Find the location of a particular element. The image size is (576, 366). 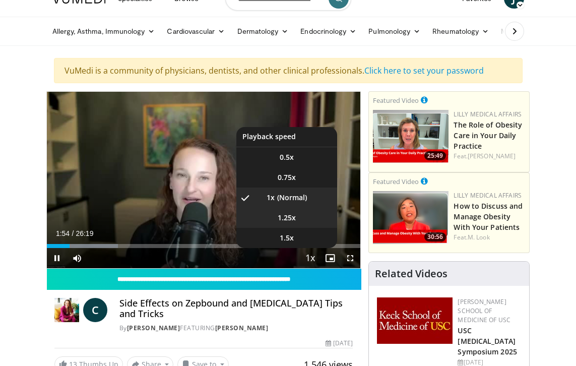

a: 25:49 is located at coordinates (411, 136).